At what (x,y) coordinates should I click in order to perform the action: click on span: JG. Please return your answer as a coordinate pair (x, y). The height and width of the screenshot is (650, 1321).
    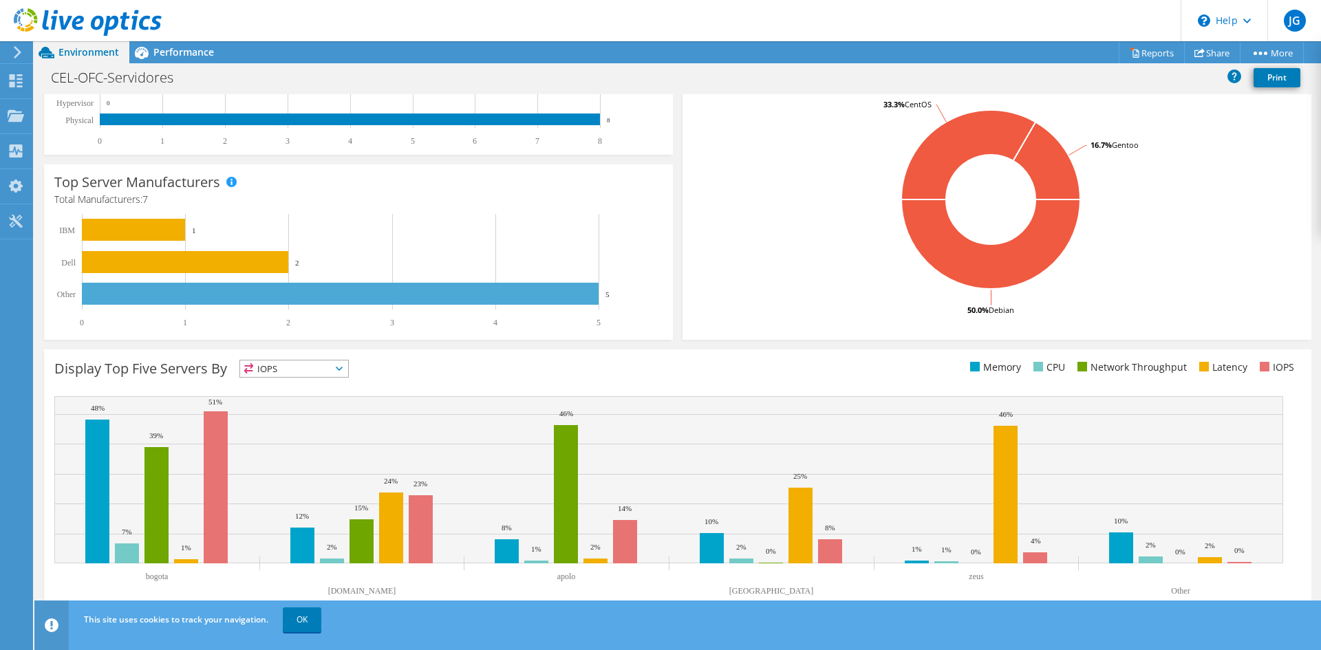
    Looking at the image, I should click on (1295, 21).